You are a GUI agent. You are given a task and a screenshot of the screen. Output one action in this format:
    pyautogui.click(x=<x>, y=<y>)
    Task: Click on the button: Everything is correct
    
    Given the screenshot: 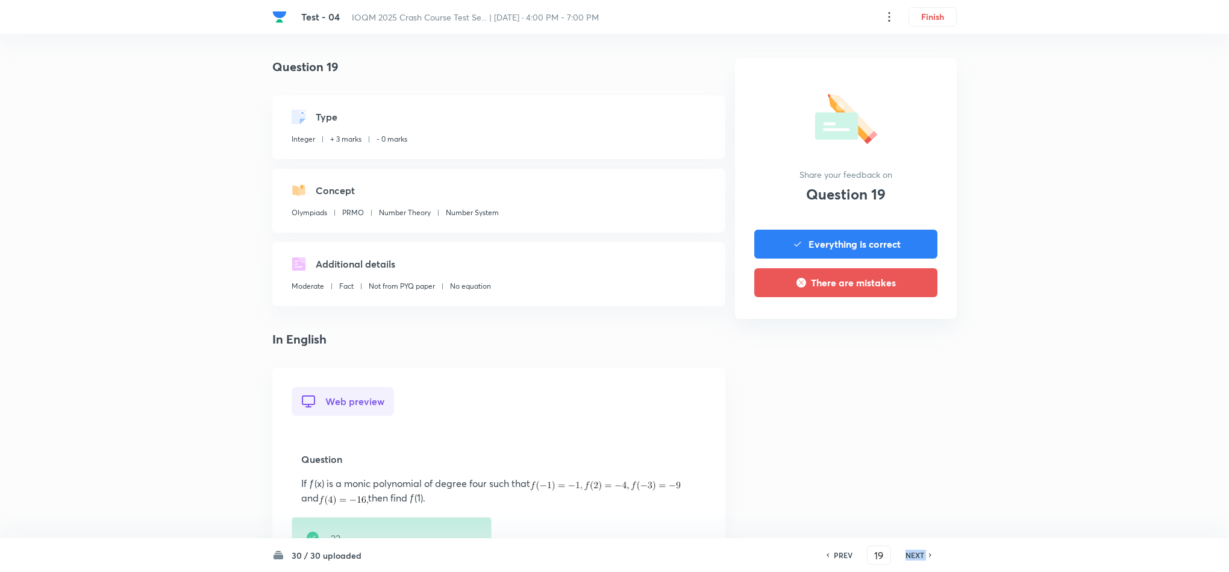 What is the action you would take?
    pyautogui.click(x=846, y=244)
    